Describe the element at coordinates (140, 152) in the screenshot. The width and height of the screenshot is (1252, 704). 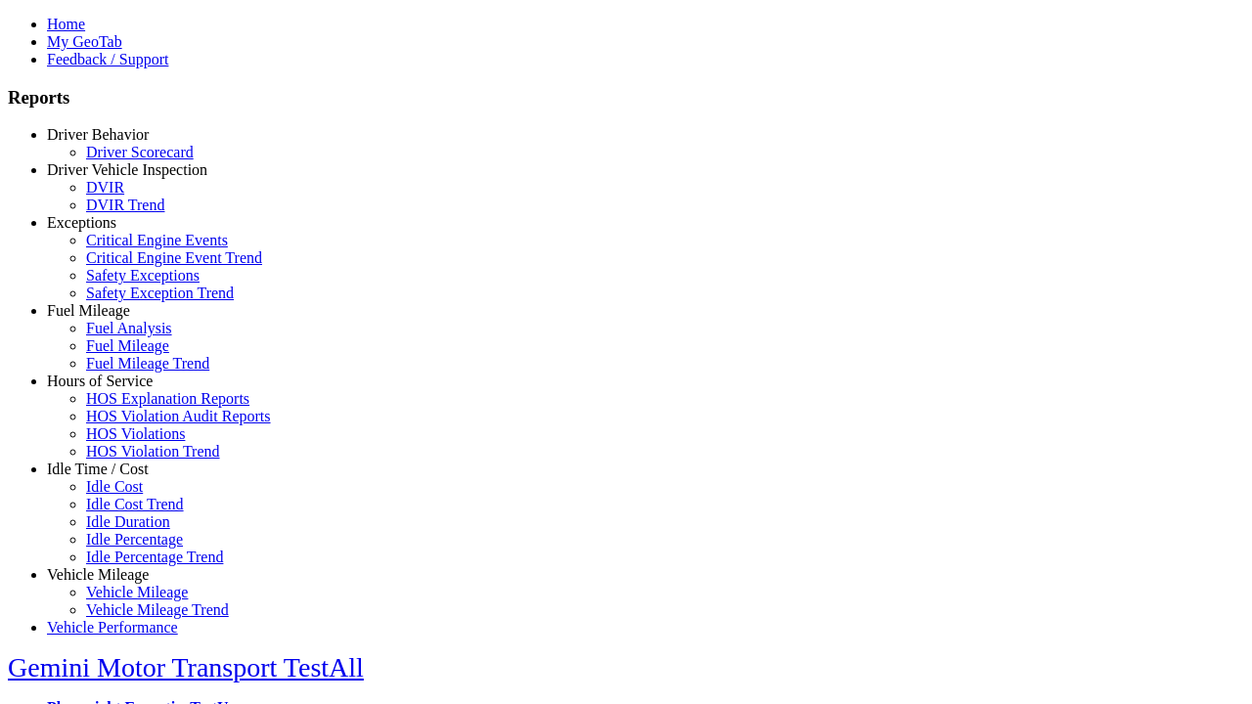
I see `a: Driver Scorecard` at that location.